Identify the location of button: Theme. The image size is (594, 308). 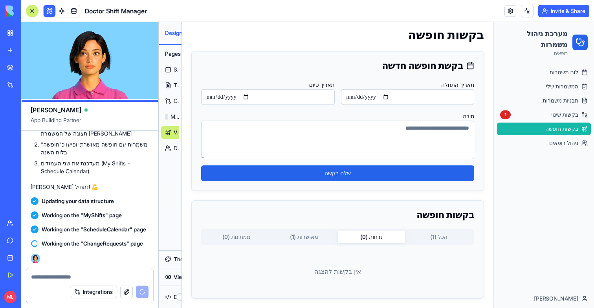
(173, 259).